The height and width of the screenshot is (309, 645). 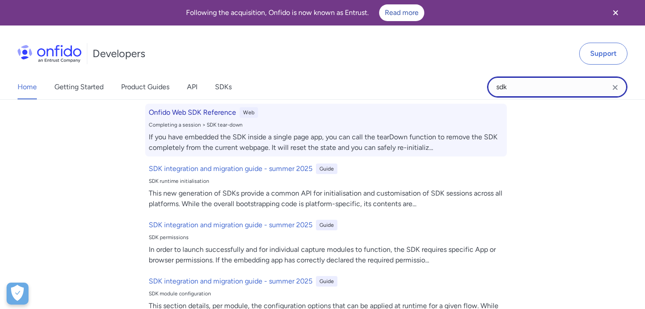 What do you see at coordinates (305, 13) in the screenshot?
I see `div: Following the acquisition, Onfido is now known as Entrust.` at bounding box center [305, 13].